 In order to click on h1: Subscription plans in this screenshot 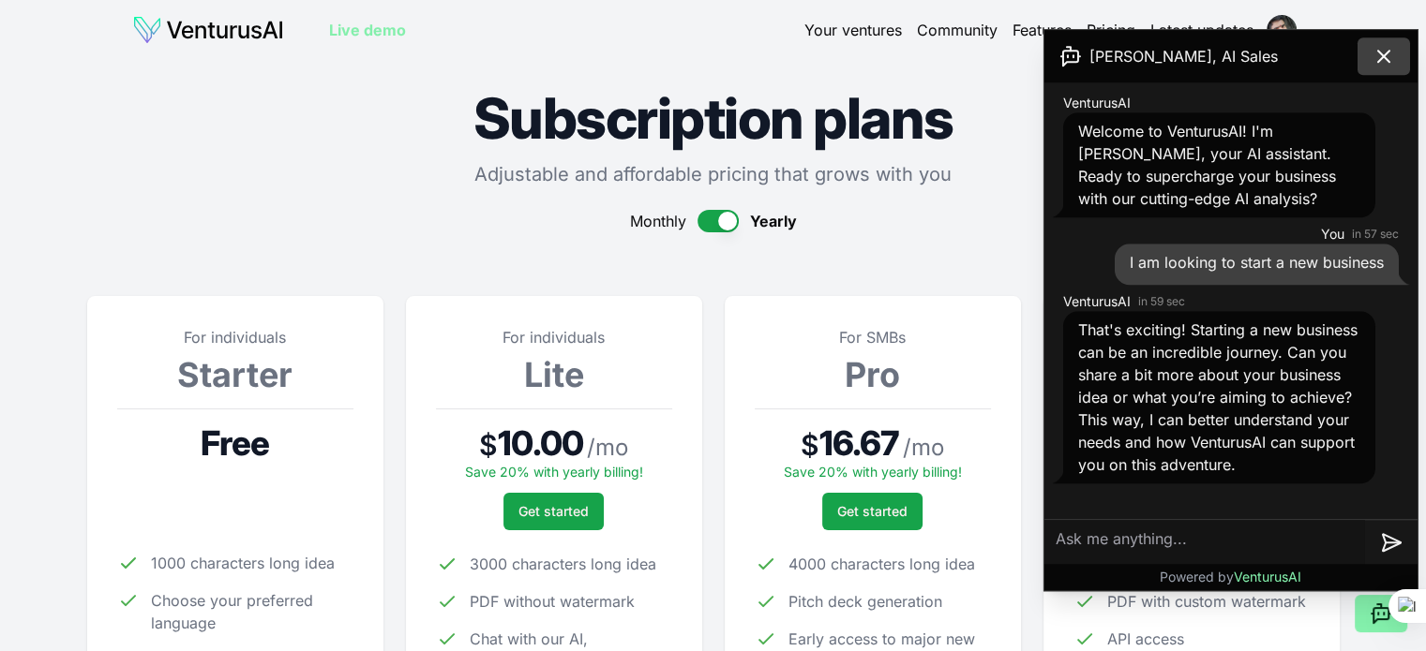, I will do `click(713, 118)`.